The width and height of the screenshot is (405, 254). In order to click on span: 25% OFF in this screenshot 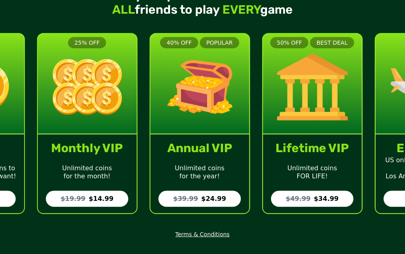, I will do `click(87, 43)`.